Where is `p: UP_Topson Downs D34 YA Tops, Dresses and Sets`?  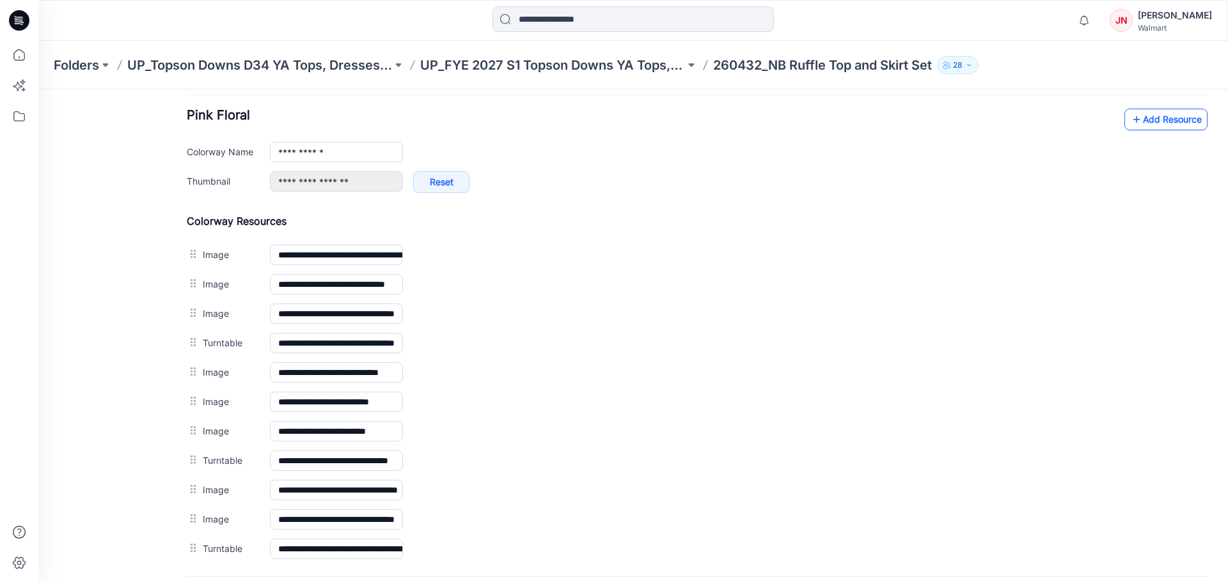 p: UP_Topson Downs D34 YA Tops, Dresses and Sets is located at coordinates (260, 65).